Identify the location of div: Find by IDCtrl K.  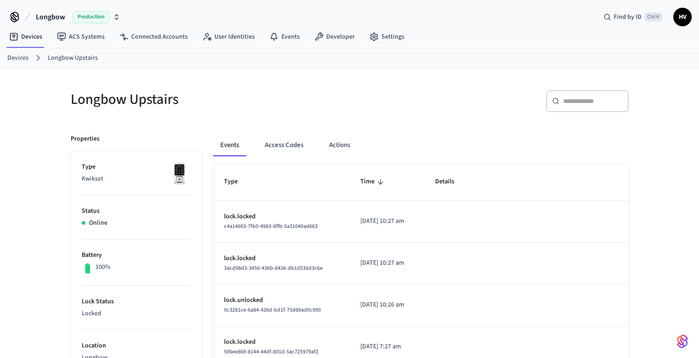
(633, 17).